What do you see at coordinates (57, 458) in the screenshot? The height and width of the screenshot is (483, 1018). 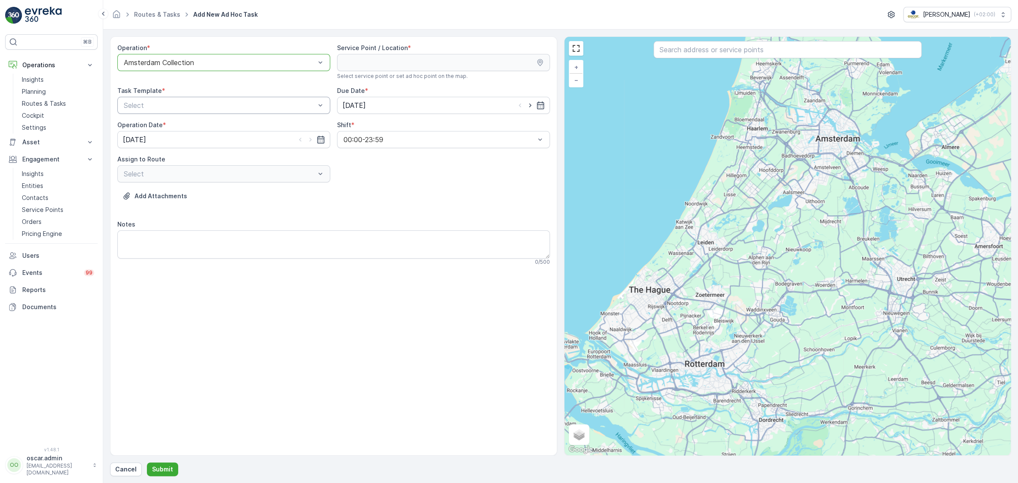 I see `p: oscar.admin` at bounding box center [57, 458].